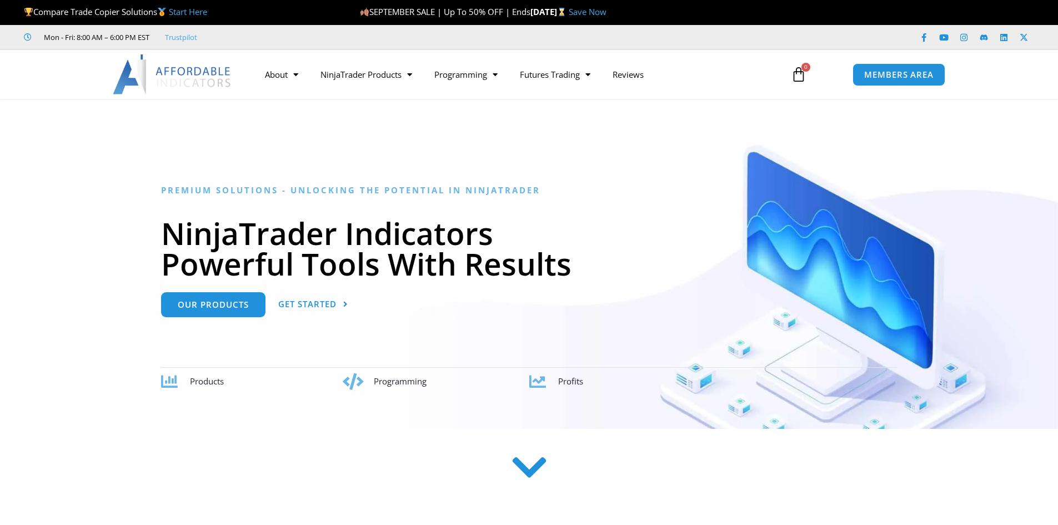 The width and height of the screenshot is (1058, 525). I want to click on a: Get Started, so click(313, 304).